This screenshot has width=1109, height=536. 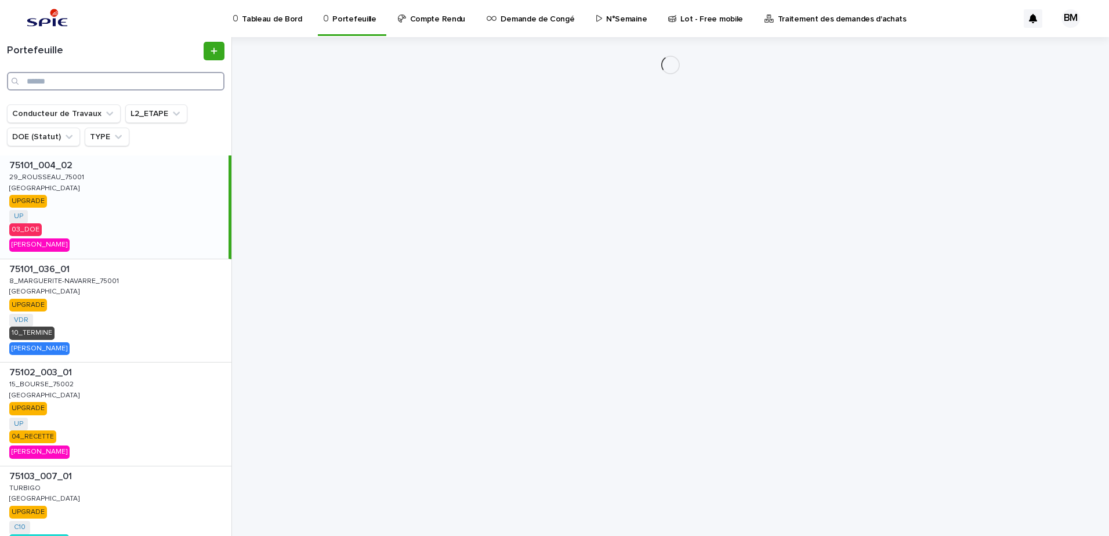 What do you see at coordinates (1071, 19) in the screenshot?
I see `div: BM` at bounding box center [1071, 19].